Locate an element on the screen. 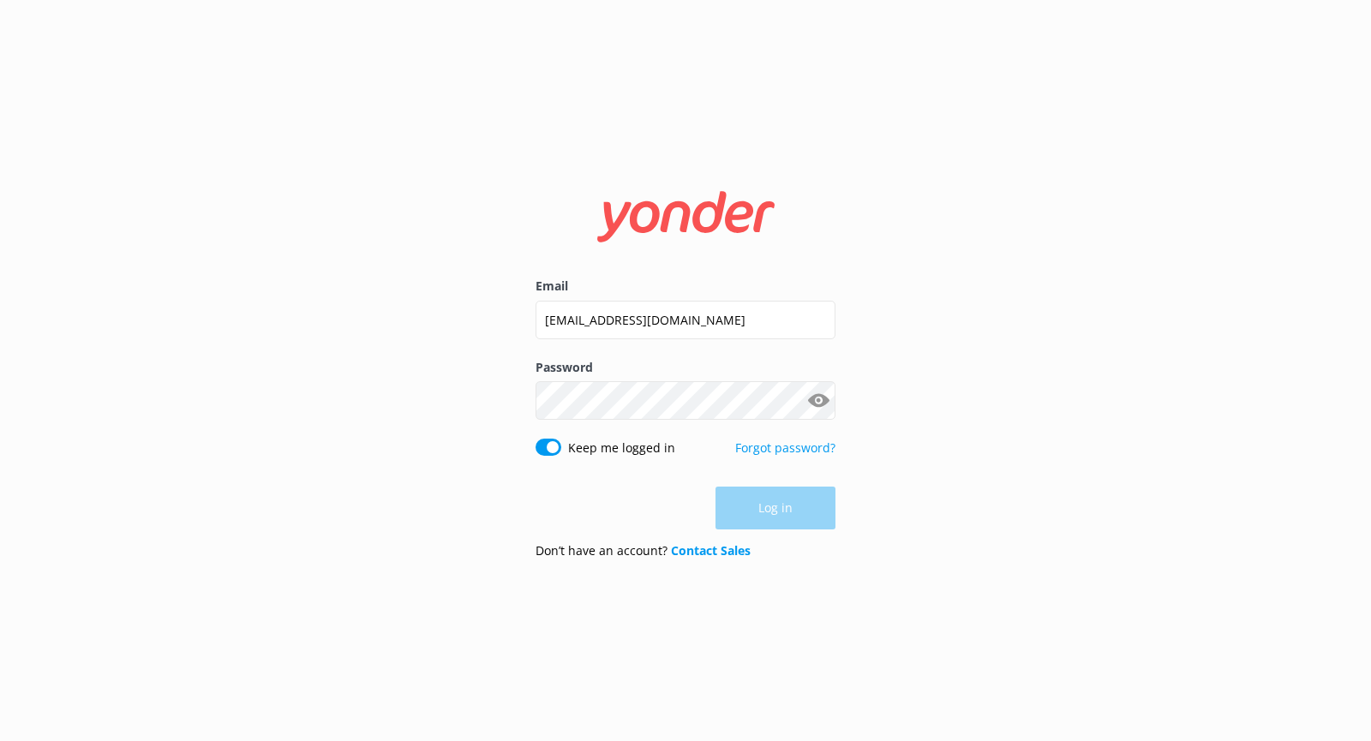  a: Contact Sales is located at coordinates (711, 550).